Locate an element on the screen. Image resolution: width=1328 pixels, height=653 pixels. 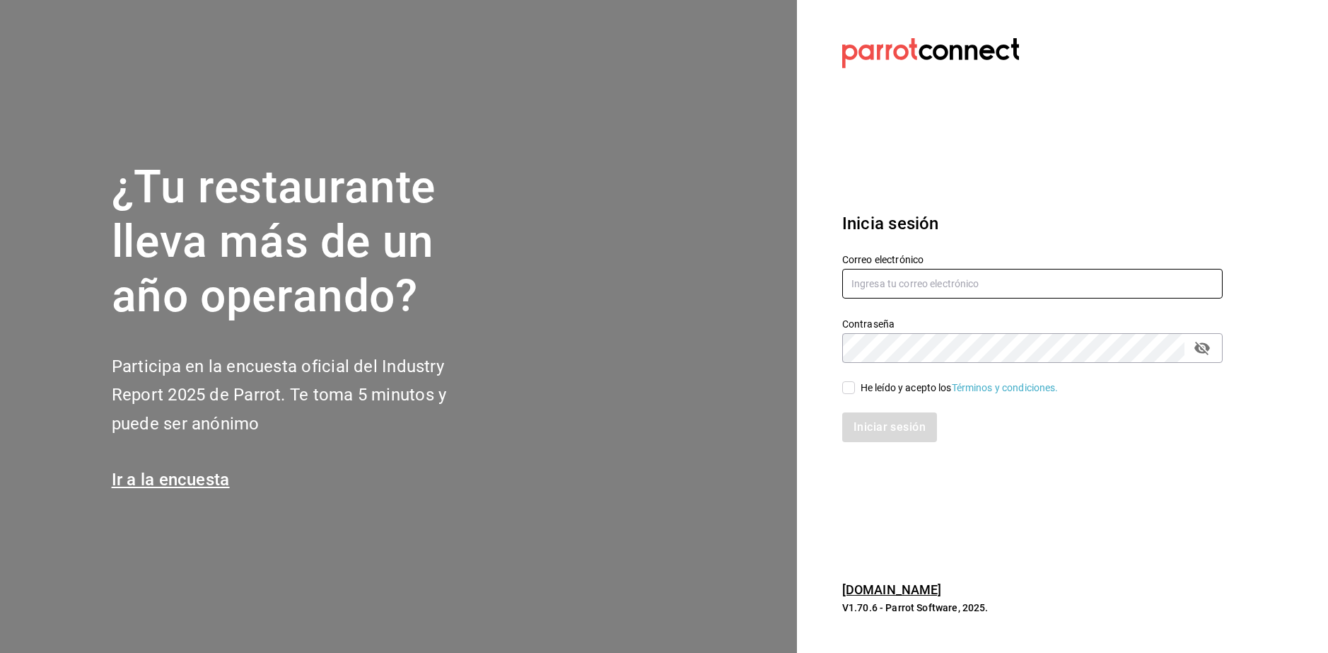
a: Ir a la encuesta is located at coordinates (170, 479).